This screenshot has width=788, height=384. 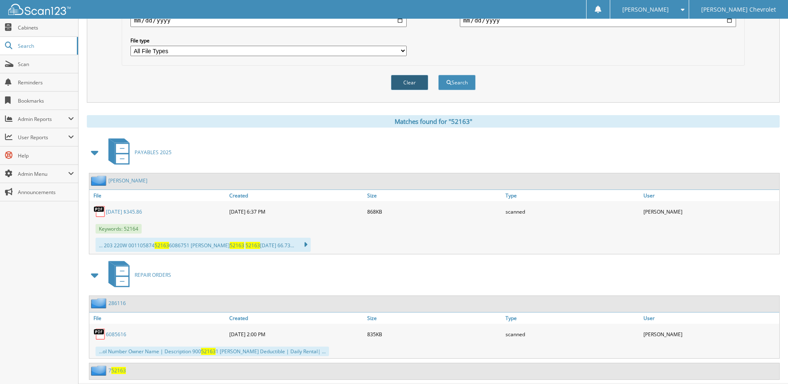 What do you see at coordinates (153, 152) in the screenshot?
I see `span: PAYABLES 2025` at bounding box center [153, 152].